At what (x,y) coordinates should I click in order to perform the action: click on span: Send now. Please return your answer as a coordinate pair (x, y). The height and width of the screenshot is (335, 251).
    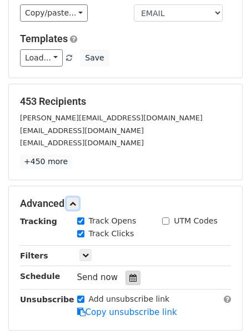
    Looking at the image, I should click on (98, 277).